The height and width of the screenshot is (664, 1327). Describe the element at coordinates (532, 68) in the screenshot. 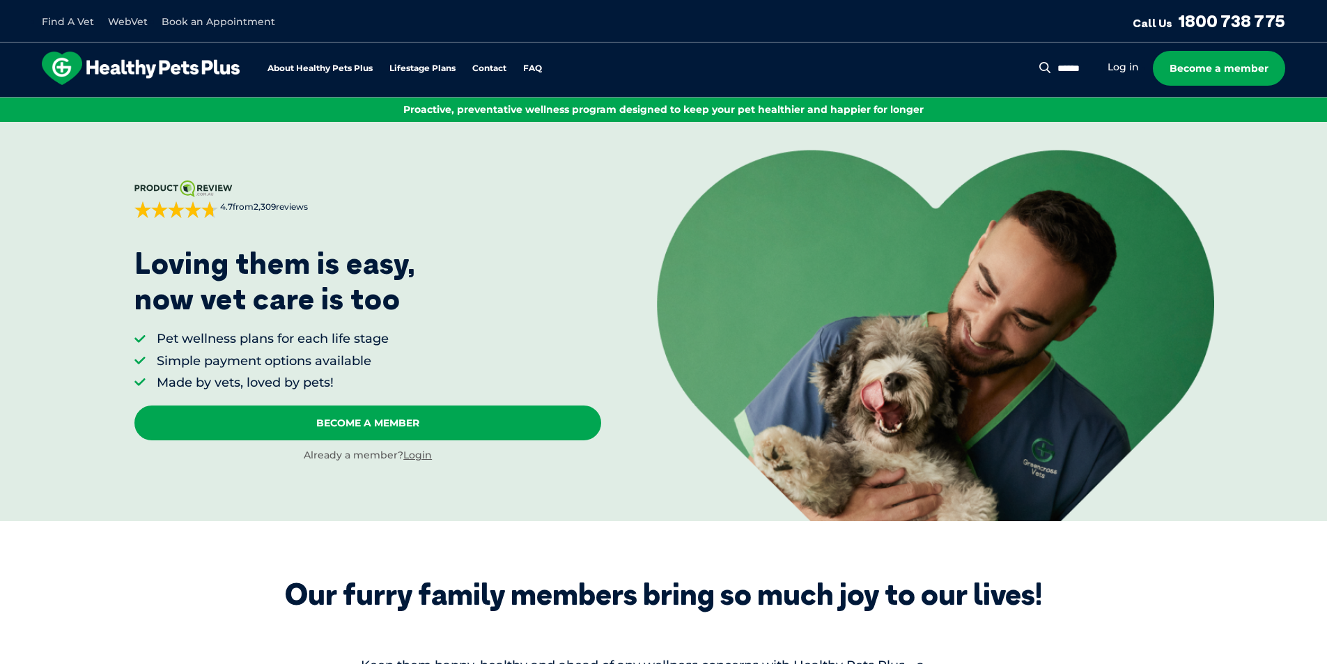

I see `a: FAQ` at that location.